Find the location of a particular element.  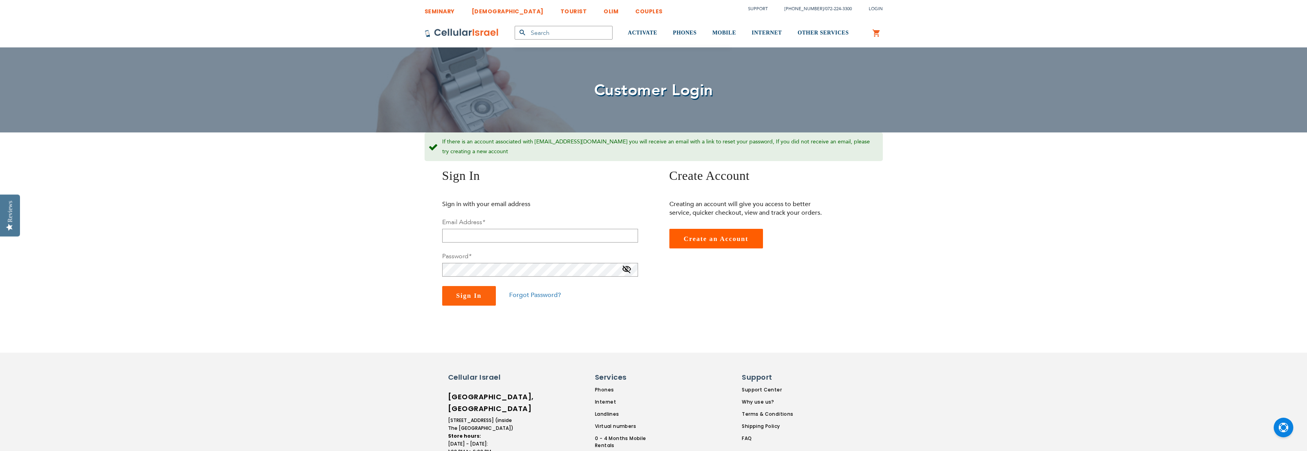

button: Sign In is located at coordinates (469, 296).